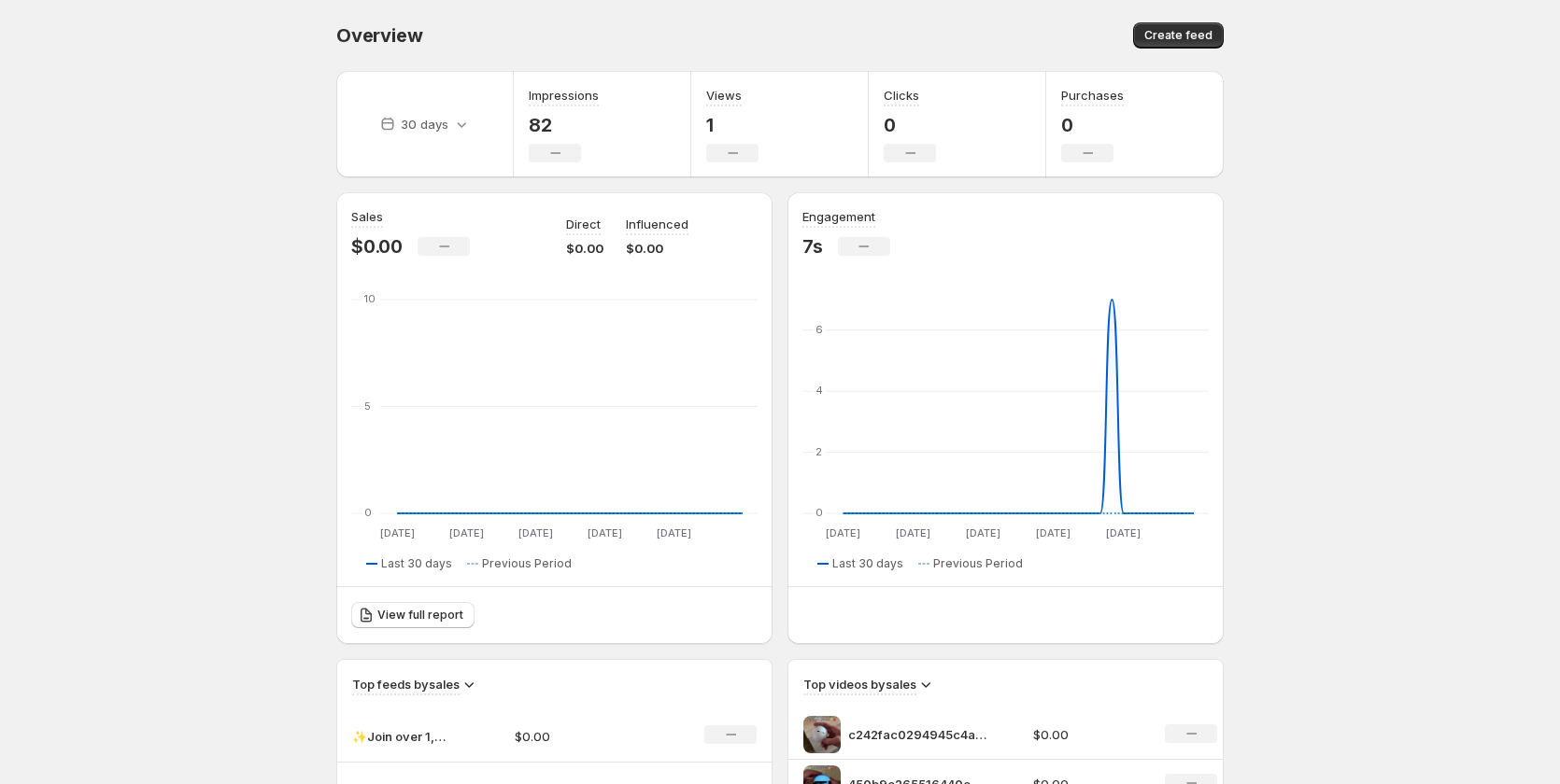 The image size is (1560, 784). What do you see at coordinates (839, 217) in the screenshot?
I see `h3: Engagement` at bounding box center [839, 217].